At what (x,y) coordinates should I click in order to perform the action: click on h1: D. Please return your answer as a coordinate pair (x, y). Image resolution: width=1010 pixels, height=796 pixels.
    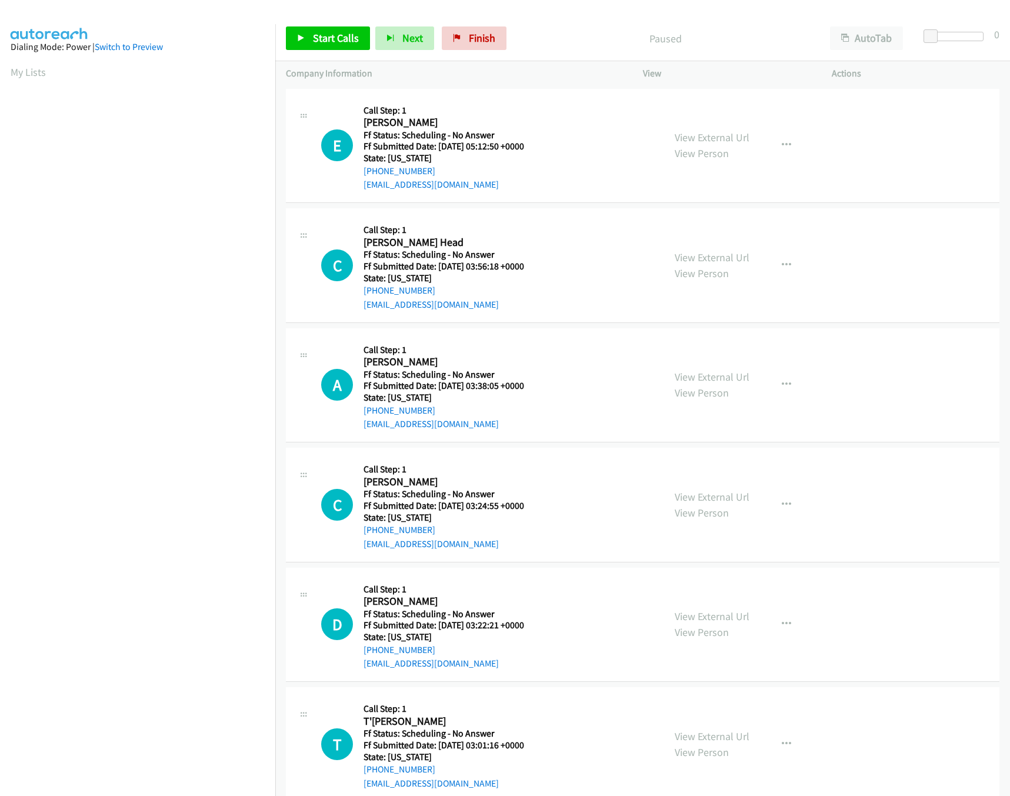
    Looking at the image, I should click on (337, 624).